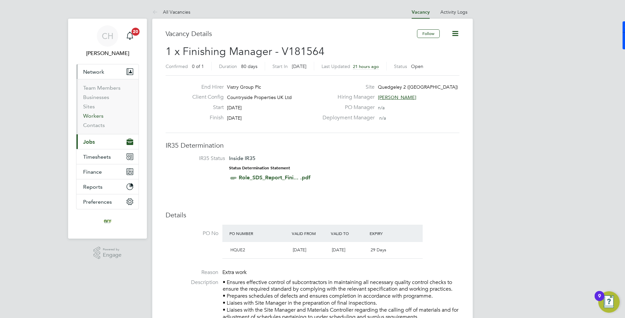 The height and width of the screenshot is (318, 625). Describe the element at coordinates (366, 66) in the screenshot. I see `span: 21 hours ago` at that location.